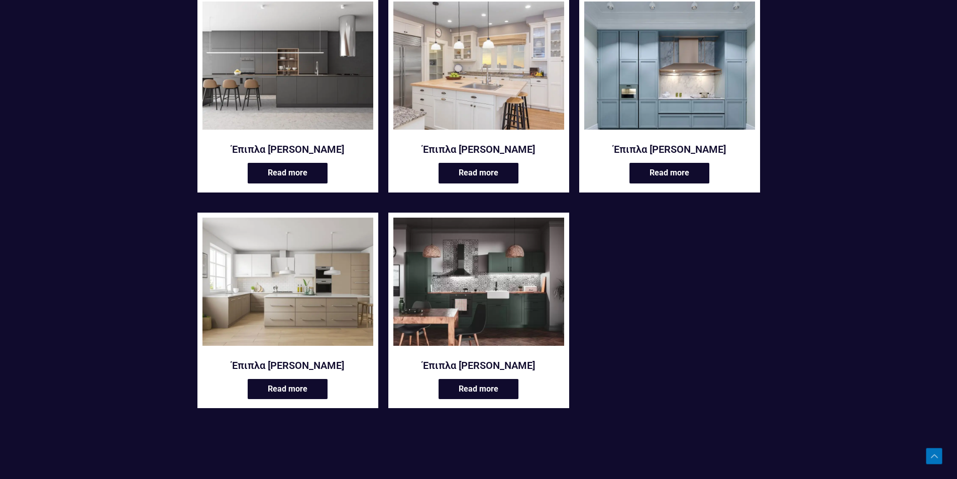 The width and height of the screenshot is (957, 479). What do you see at coordinates (288, 69) in the screenshot?
I see `a: Έπιπλα κουζίνας Oludeniz` at bounding box center [288, 69].